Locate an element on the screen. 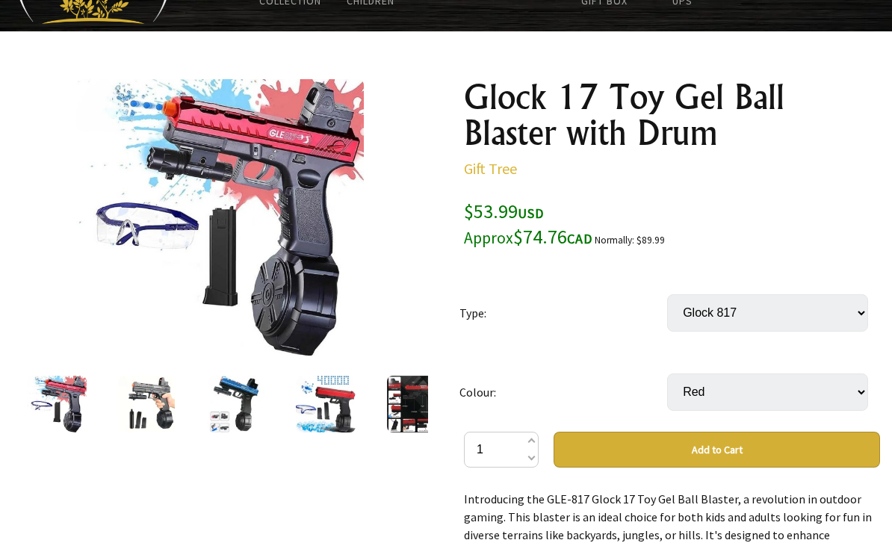  span: $53.99 $74.76 is located at coordinates (528, 224).